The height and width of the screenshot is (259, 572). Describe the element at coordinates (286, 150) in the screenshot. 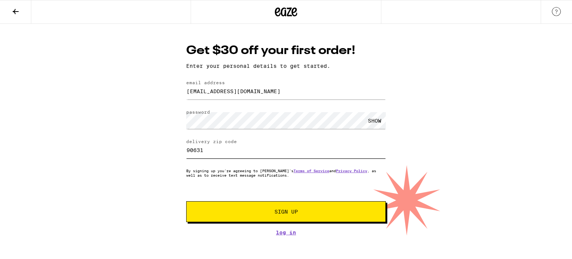

I see `input: delivery zip code` at that location.